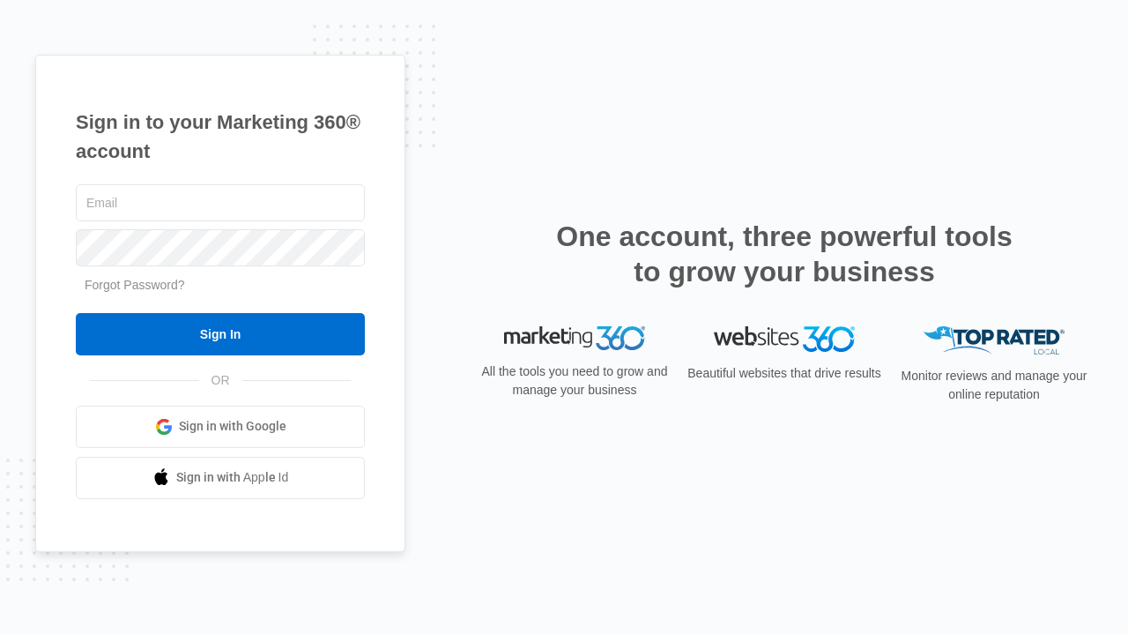  I want to click on img: Websites 360, so click(784, 338).